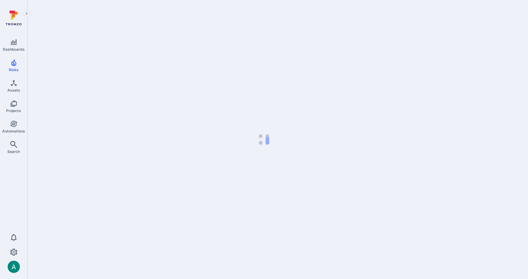 This screenshot has width=528, height=279. What do you see at coordinates (14, 49) in the screenshot?
I see `span: Dashboards` at bounding box center [14, 49].